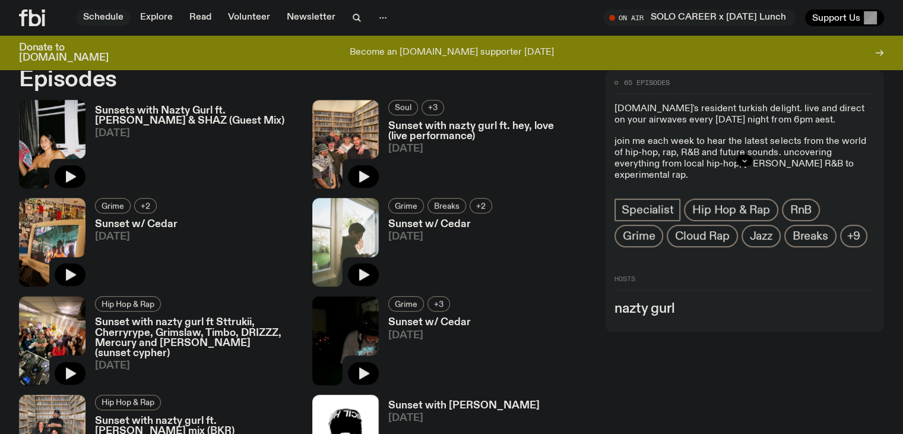  Describe the element at coordinates (854, 236) in the screenshot. I see `span: +9` at that location.